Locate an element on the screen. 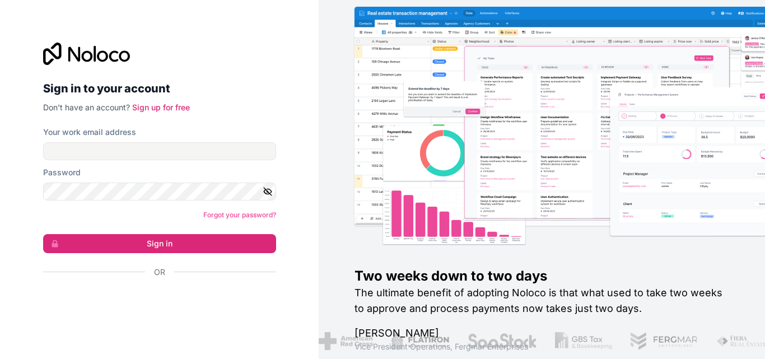 This screenshot has width=765, height=359. img: /assets/american-red-cross-BAupjrZR.png is located at coordinates (346, 341).